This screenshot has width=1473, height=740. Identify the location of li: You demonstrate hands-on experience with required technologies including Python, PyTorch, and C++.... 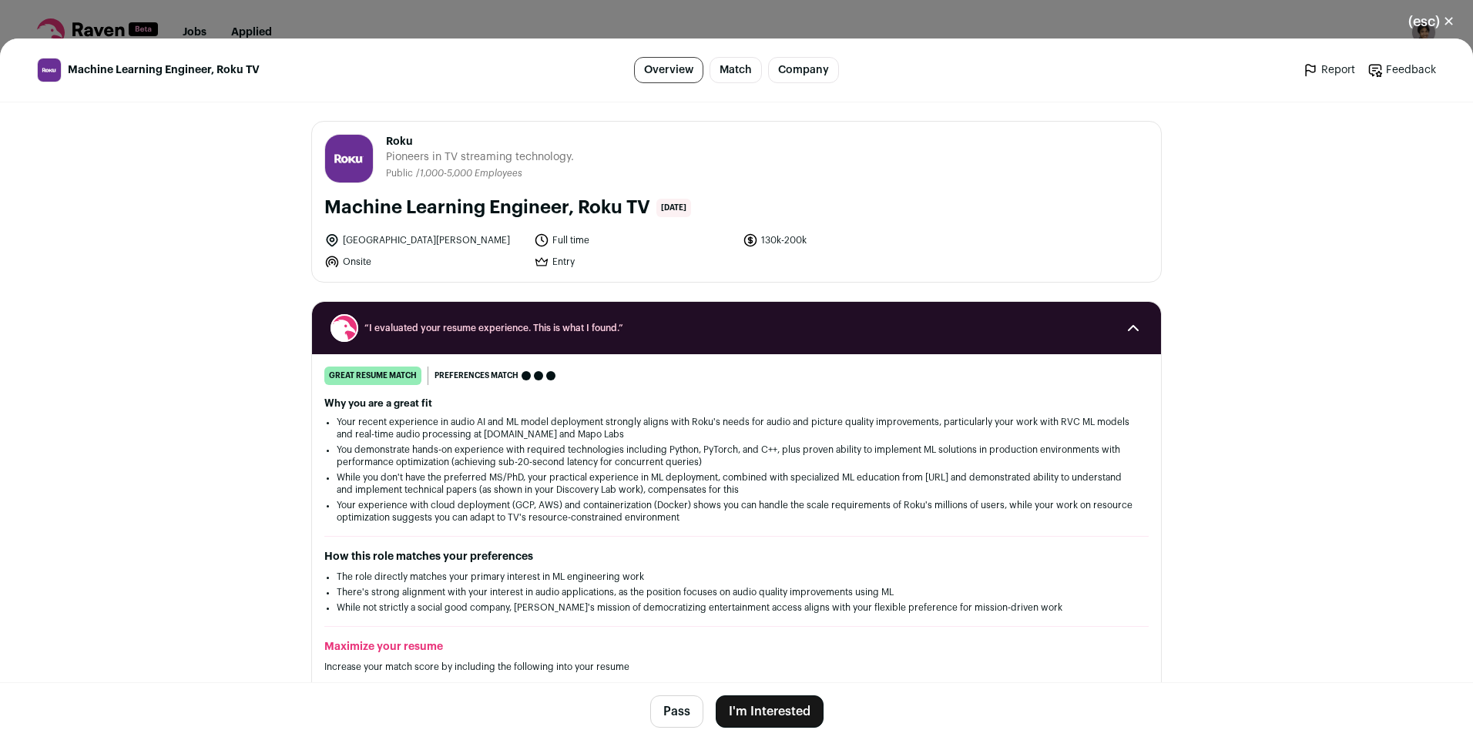
(736, 456).